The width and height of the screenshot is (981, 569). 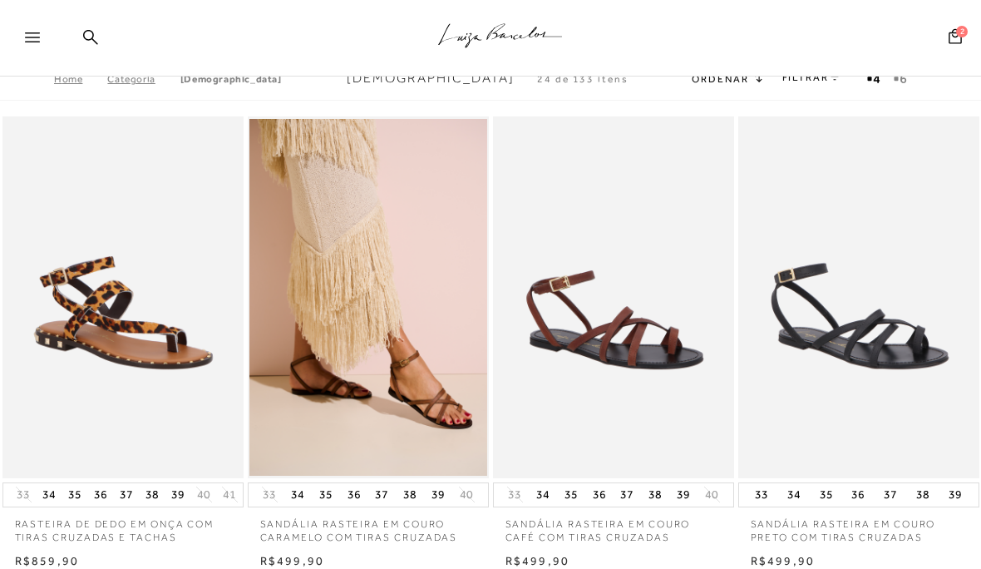 What do you see at coordinates (583, 79) in the screenshot?
I see `span: 24 de 133 itens` at bounding box center [583, 79].